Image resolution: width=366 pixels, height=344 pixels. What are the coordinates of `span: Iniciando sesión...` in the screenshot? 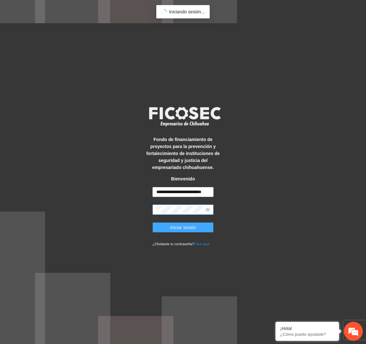 It's located at (187, 12).